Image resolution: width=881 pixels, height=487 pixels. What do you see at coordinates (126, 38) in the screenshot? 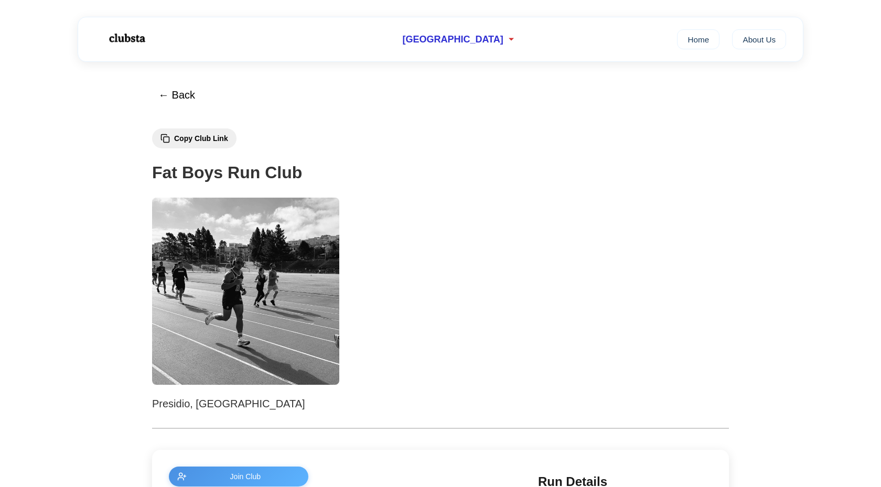
I see `img: Logo` at bounding box center [126, 38].